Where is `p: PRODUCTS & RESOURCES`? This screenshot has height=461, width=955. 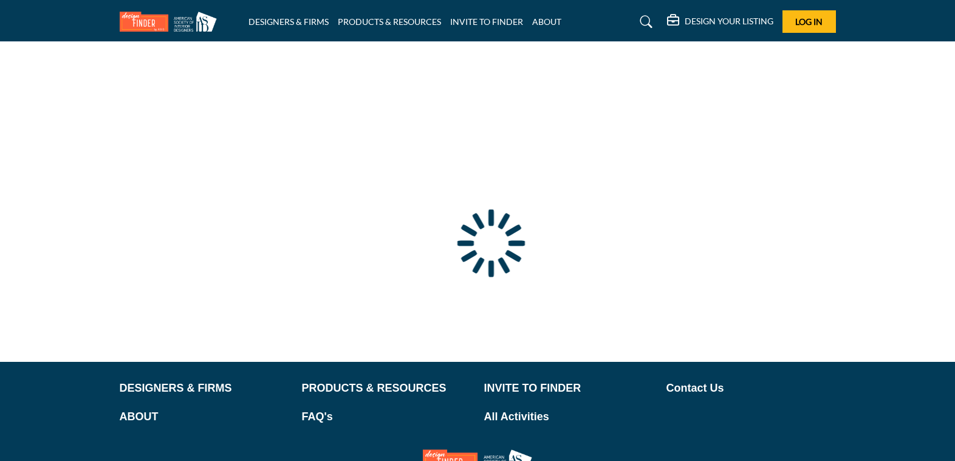
p: PRODUCTS & RESOURCES is located at coordinates (387, 388).